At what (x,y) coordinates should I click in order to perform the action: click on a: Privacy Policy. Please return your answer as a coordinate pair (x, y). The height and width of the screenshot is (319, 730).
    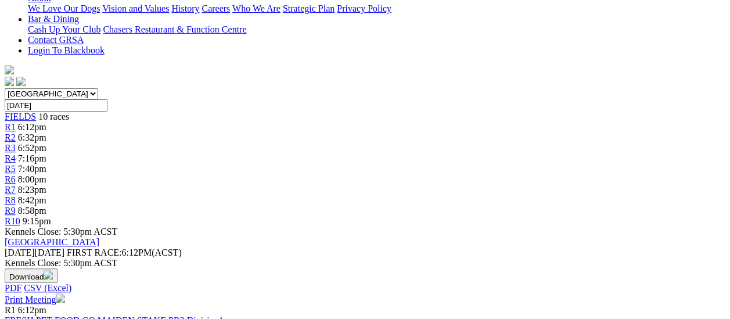
    Looking at the image, I should click on (364, 8).